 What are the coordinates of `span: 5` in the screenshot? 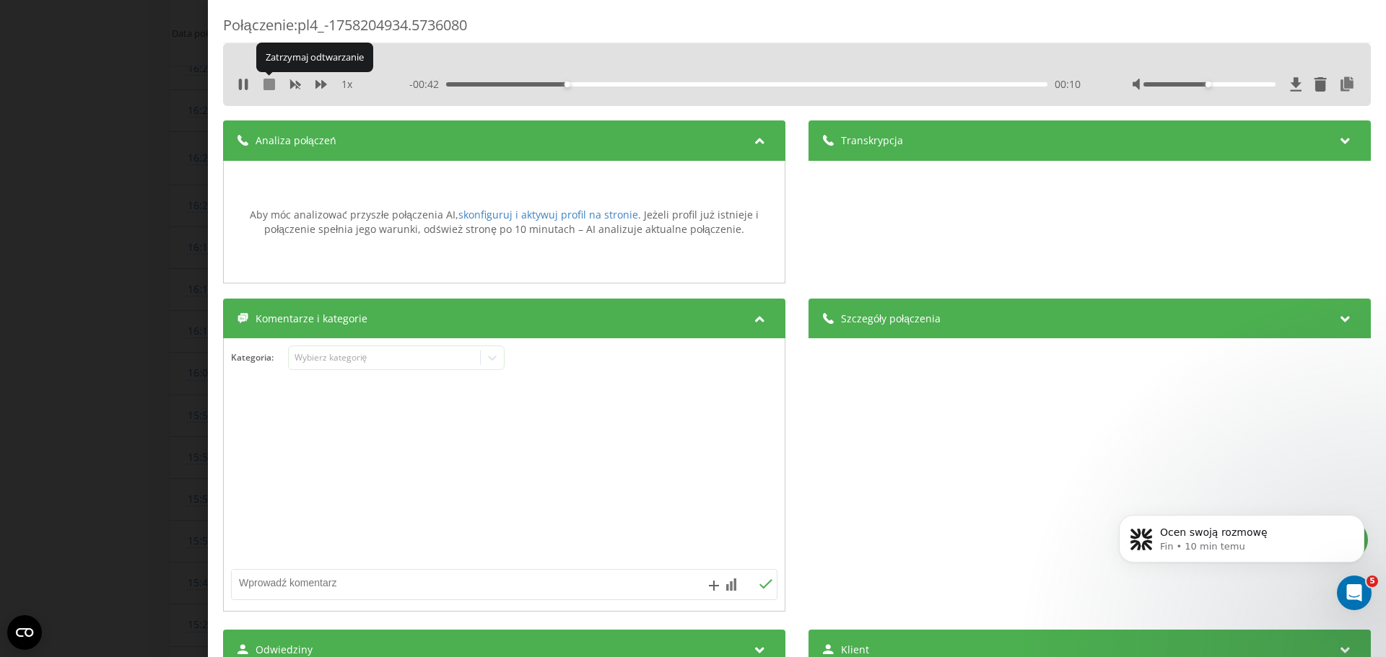 It's located at (1372, 582).